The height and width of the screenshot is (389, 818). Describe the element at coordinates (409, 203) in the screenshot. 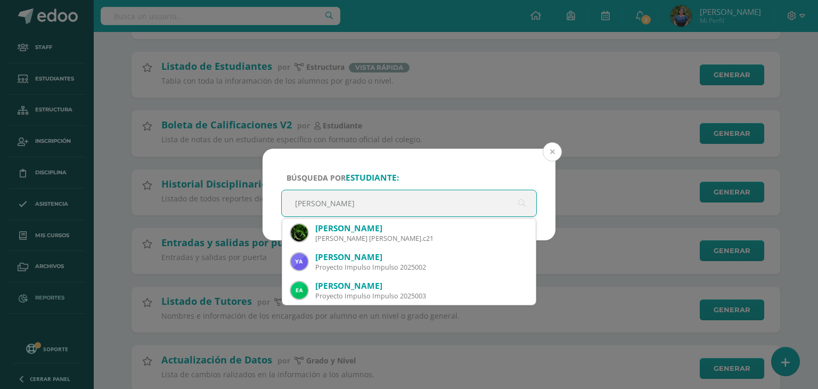

I see `input: ej. Nicholas Alekzander, etc.` at that location.